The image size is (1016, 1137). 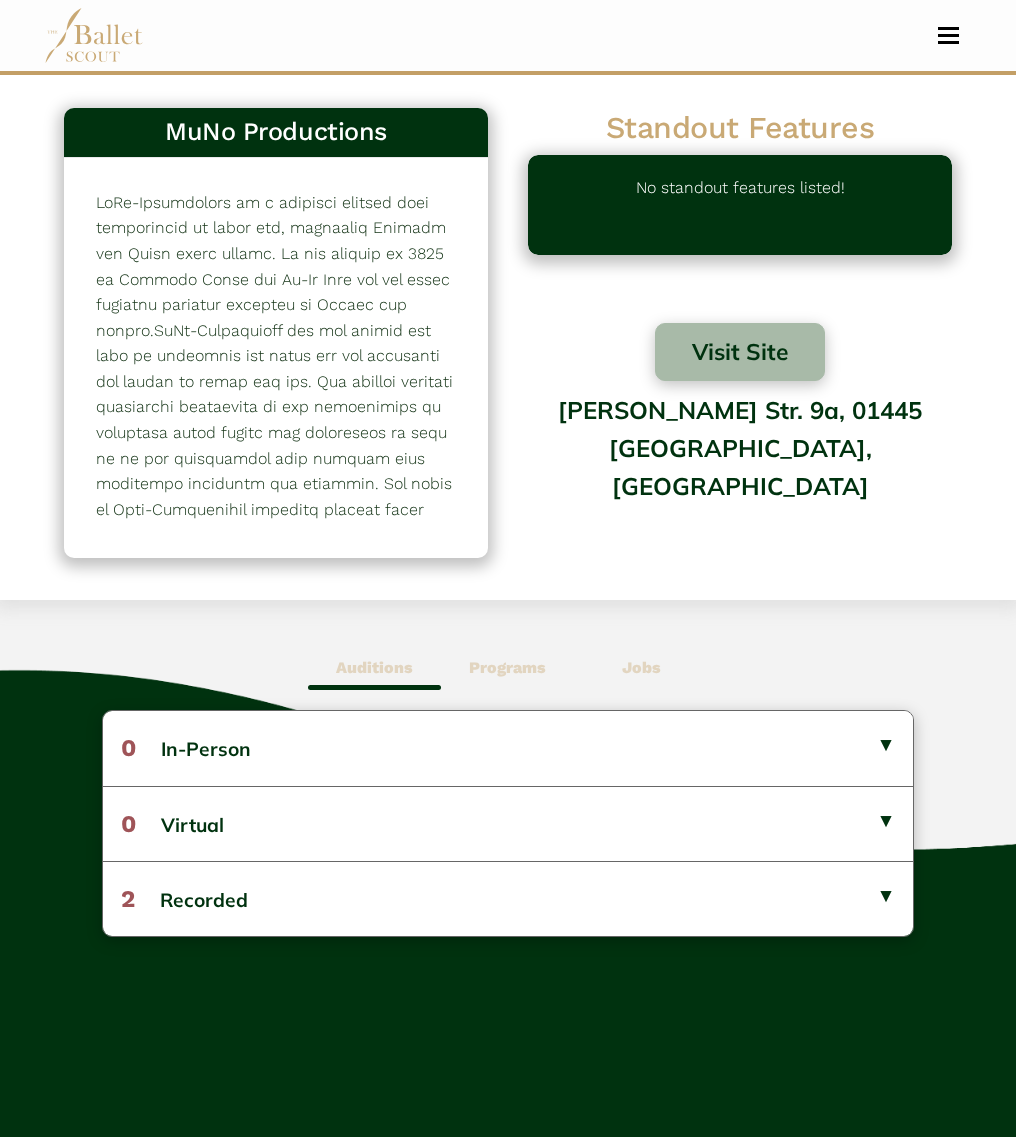 What do you see at coordinates (276, 535) in the screenshot?
I see `p: LoRe-Ipsumdolors am c adipisci elitsed doei temporincid ut labor etd, magnaaliq Enimadm ven Quisn...` at bounding box center [276, 535].